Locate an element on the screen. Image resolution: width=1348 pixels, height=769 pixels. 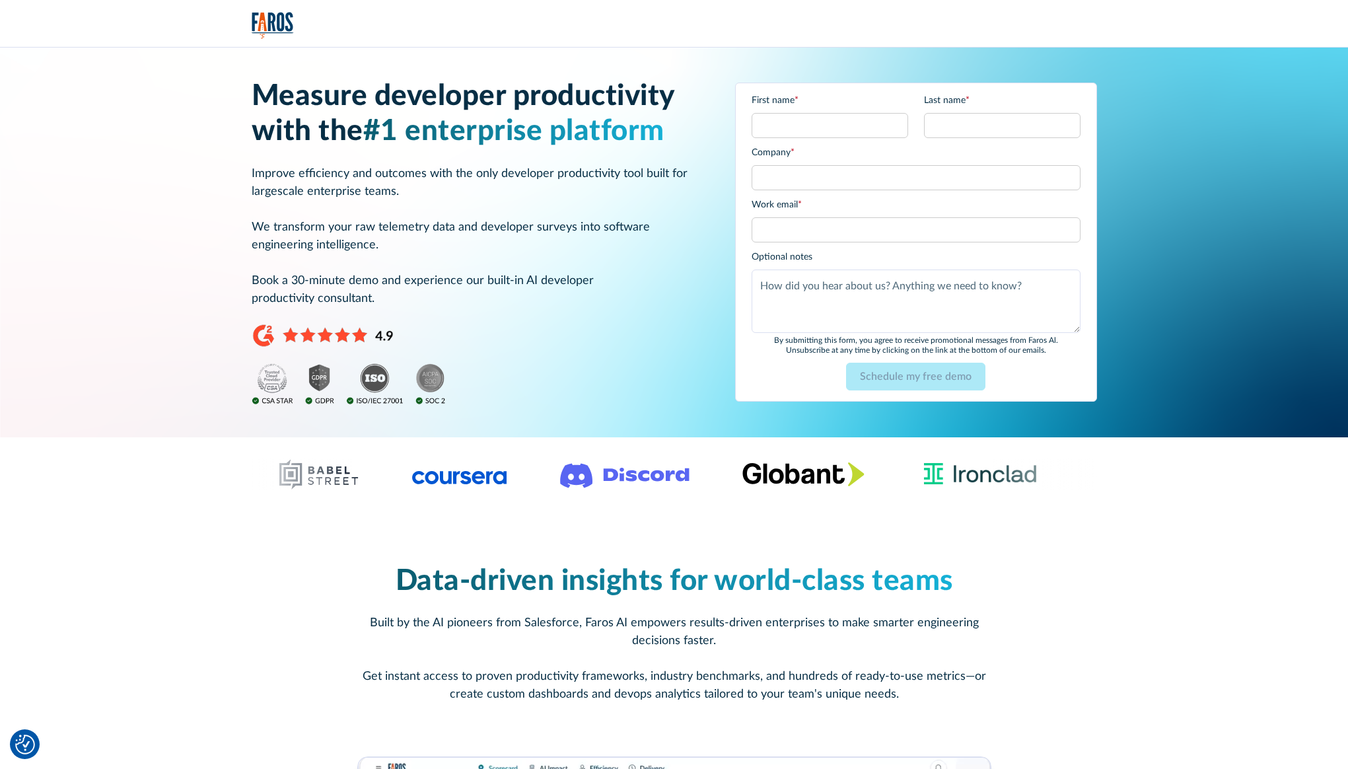
img: Globant's logo is located at coordinates (803, 474).